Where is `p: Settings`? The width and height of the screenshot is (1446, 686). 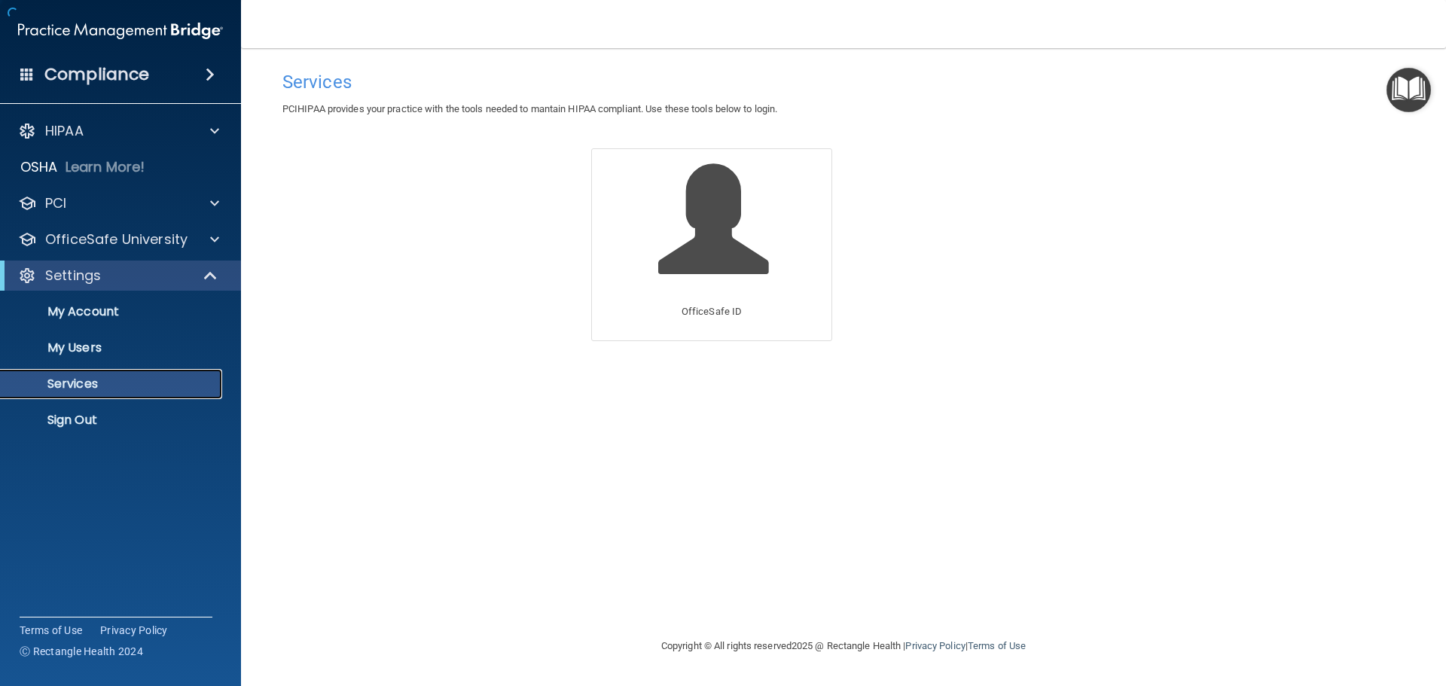 p: Settings is located at coordinates (73, 276).